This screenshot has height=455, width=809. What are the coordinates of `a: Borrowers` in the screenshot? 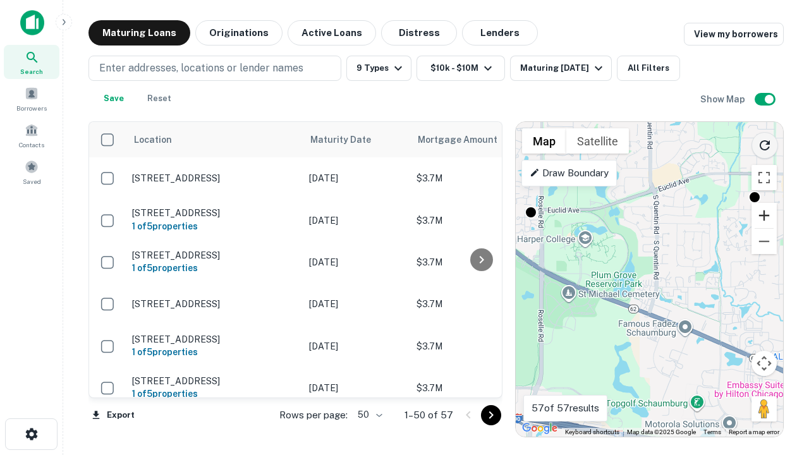 It's located at (32, 99).